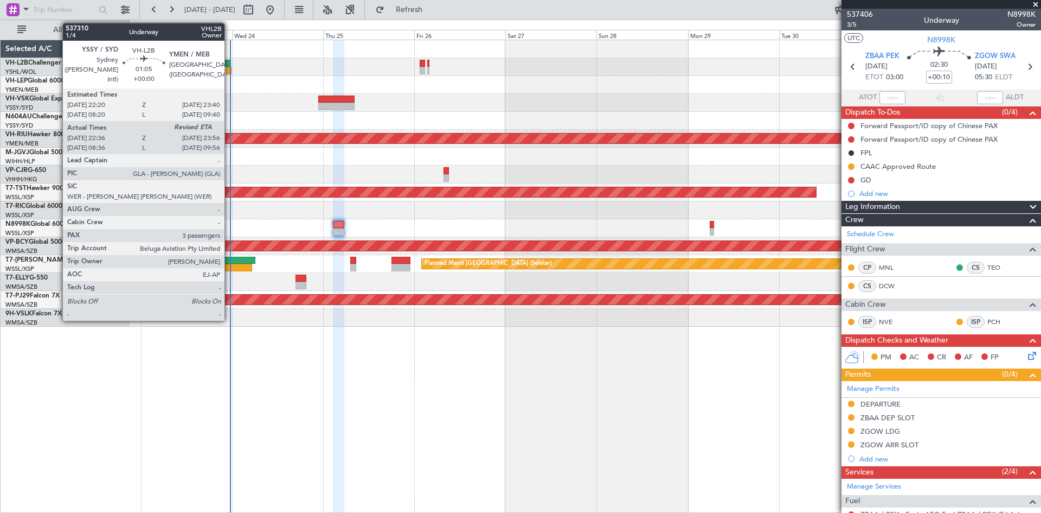 This screenshot has width=1041, height=513. What do you see at coordinates (939, 65) in the screenshot?
I see `span: 02:30` at bounding box center [939, 65].